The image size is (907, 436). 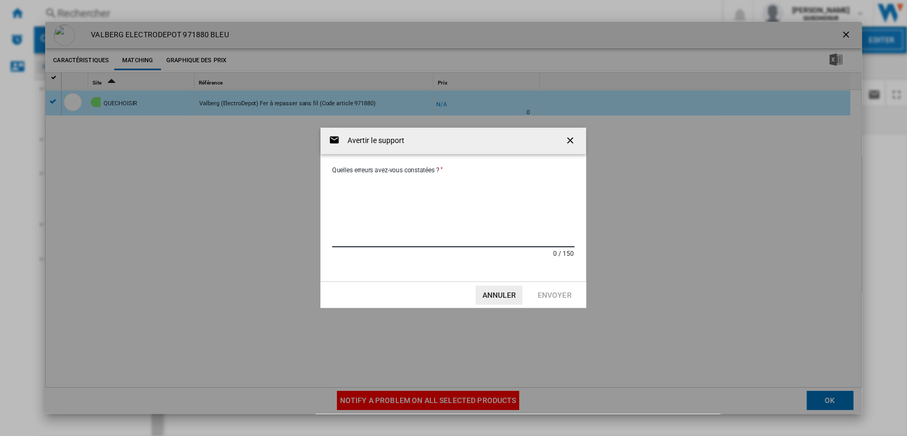 What do you see at coordinates (564, 252) in the screenshot?
I see `div: 0 / 150` at bounding box center [564, 252].